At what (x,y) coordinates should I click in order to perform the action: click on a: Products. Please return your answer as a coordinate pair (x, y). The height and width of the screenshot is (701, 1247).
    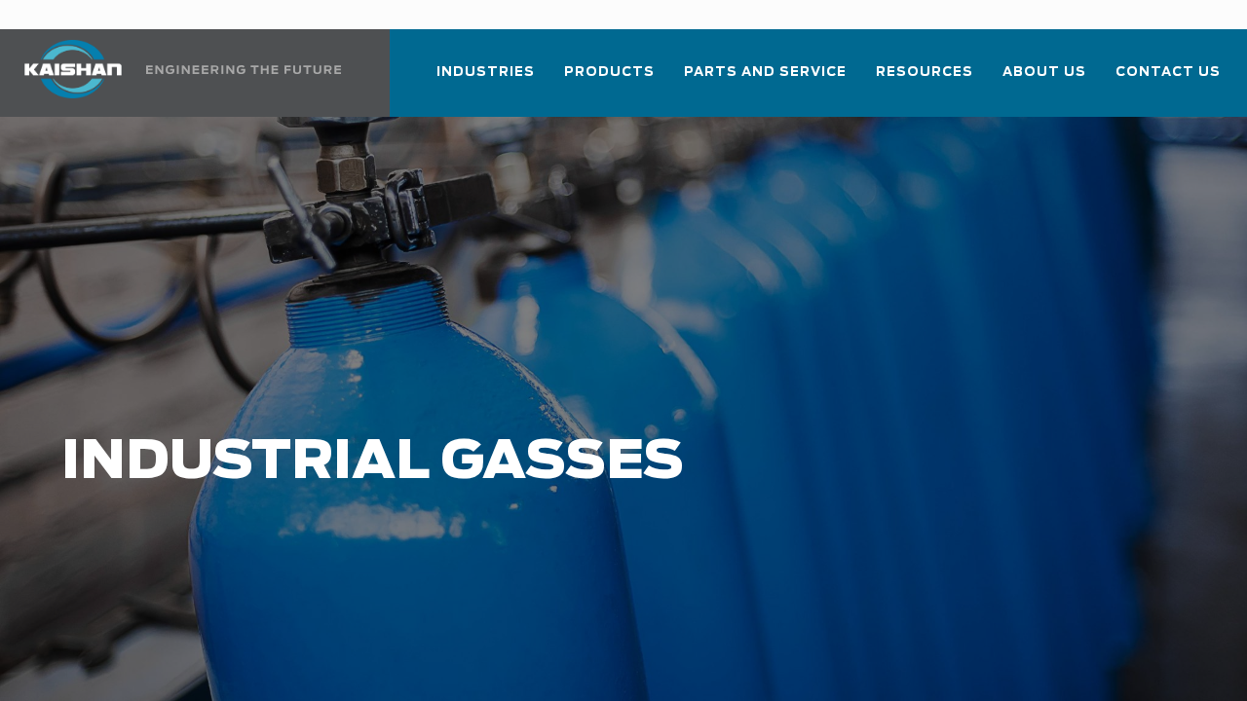
    Looking at the image, I should click on (609, 80).